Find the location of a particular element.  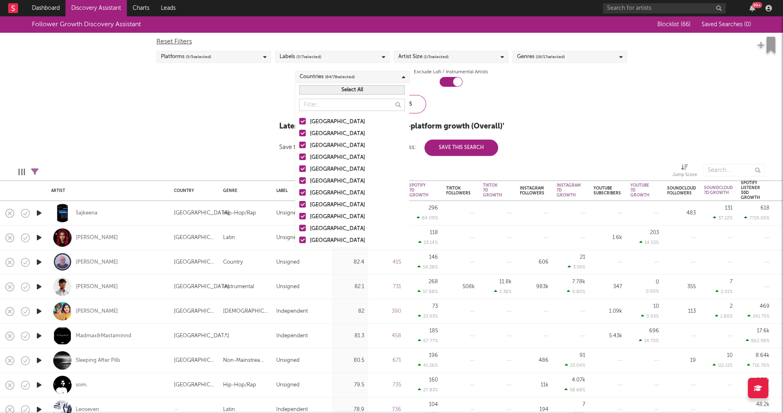

span: ( 1 / 5 selected) is located at coordinates (436, 57).